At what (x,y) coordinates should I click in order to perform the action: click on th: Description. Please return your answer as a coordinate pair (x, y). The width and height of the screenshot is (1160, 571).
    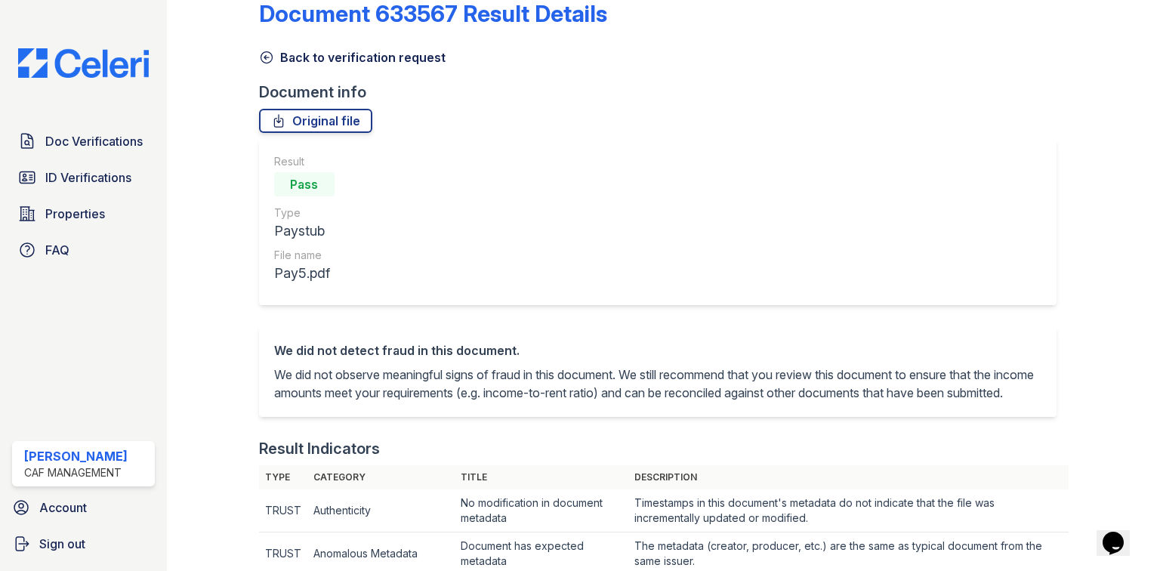
    Looking at the image, I should click on (848, 477).